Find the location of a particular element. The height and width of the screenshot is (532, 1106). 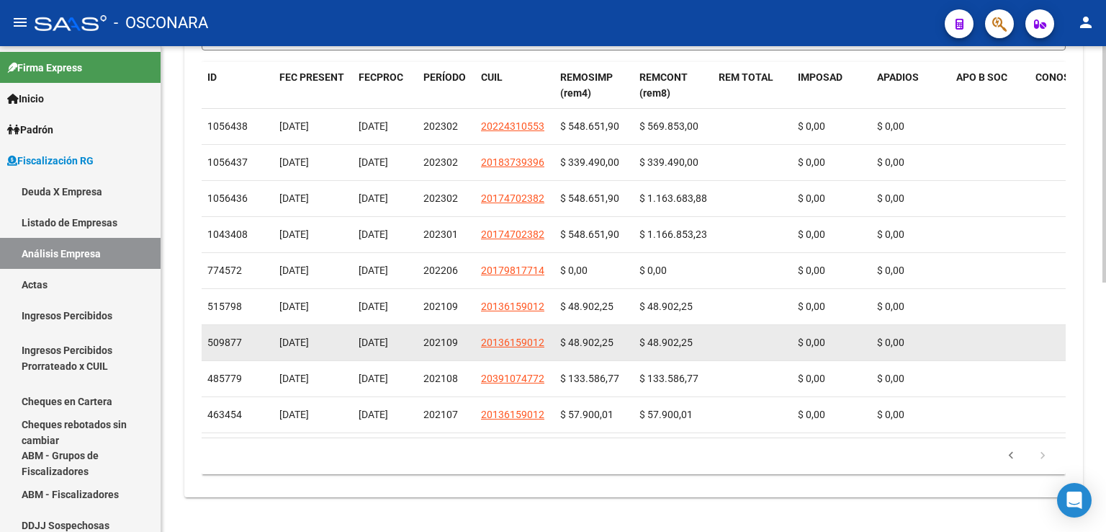

datatable-header-cell: IMPOSAD is located at coordinates (832, 86).